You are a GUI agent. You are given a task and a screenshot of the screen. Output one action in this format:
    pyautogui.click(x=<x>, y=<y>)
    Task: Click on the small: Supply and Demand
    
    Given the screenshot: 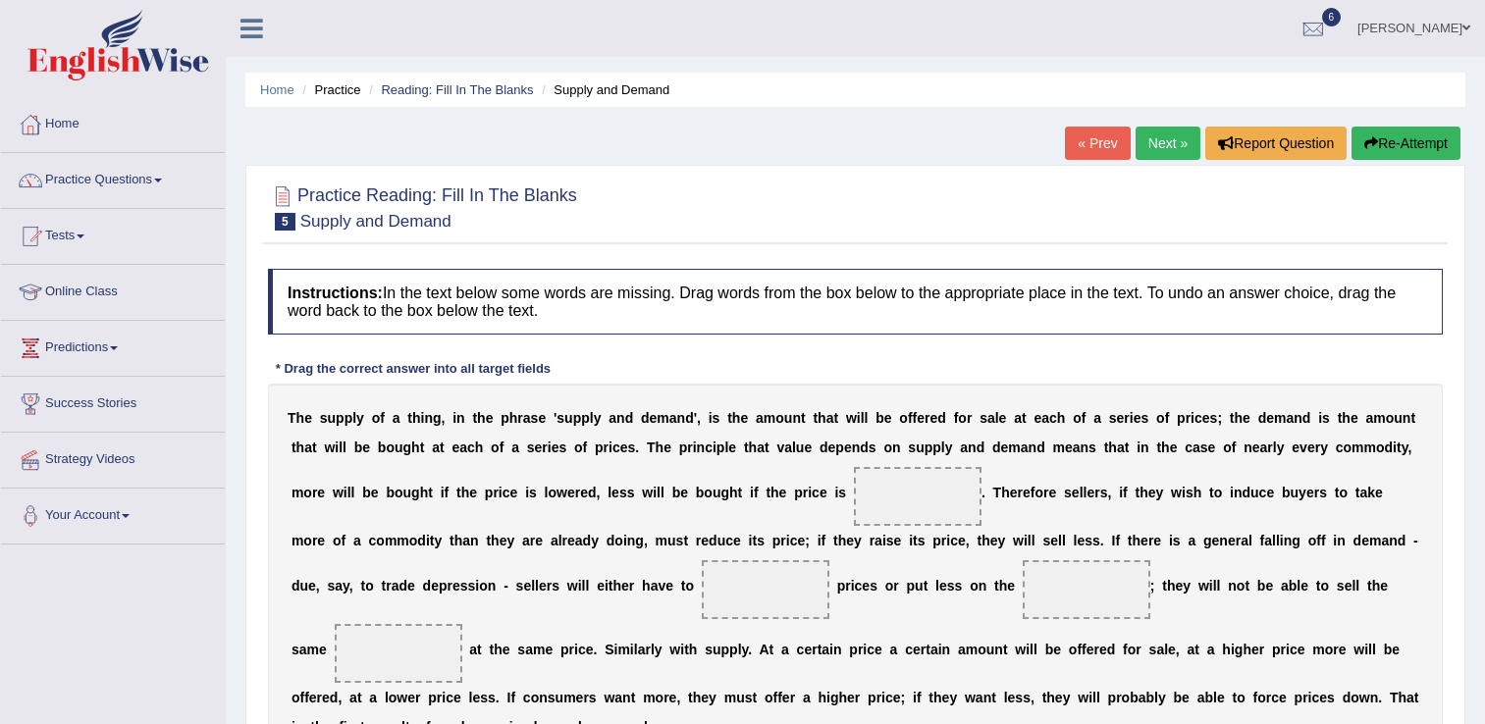 What is the action you would take?
    pyautogui.click(x=376, y=221)
    